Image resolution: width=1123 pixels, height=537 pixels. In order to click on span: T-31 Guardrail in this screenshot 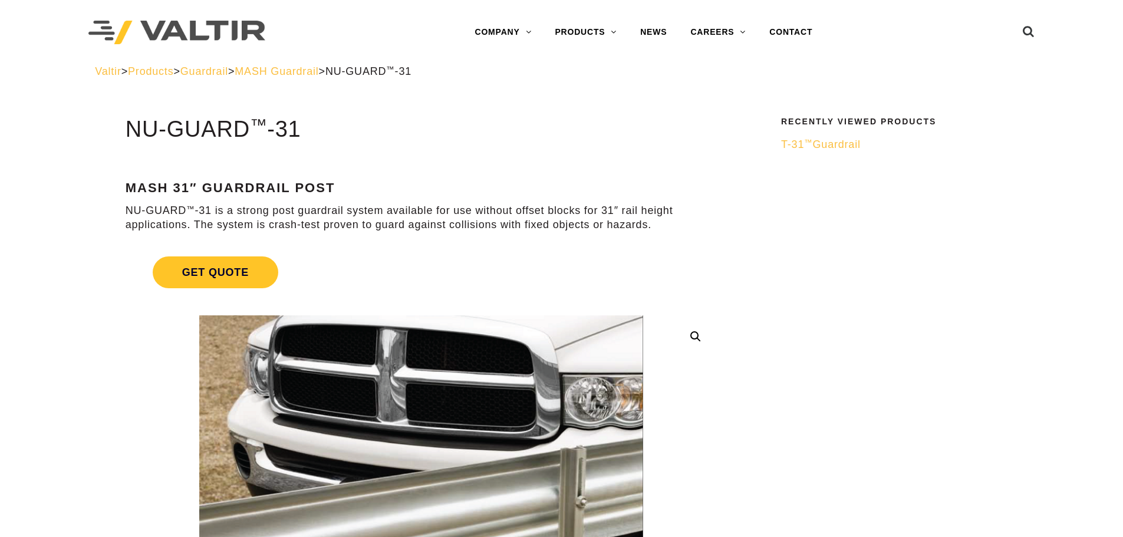, I will do `click(821, 144)`.